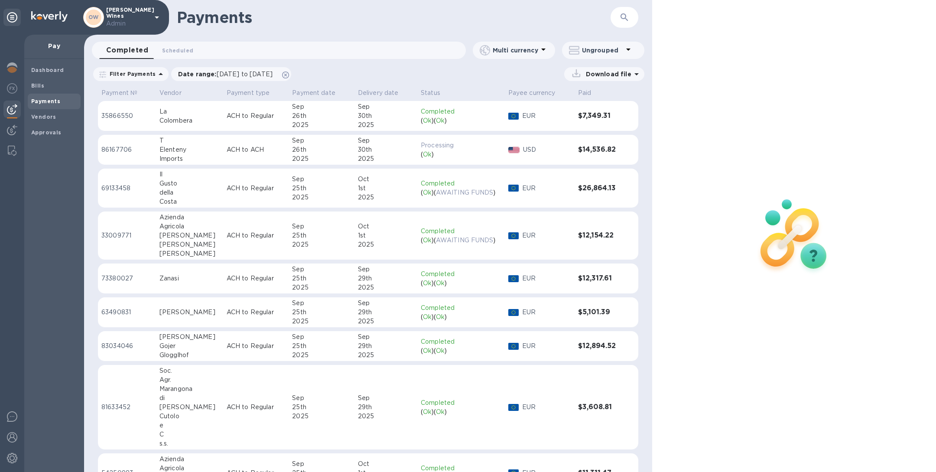 Image resolution: width=936 pixels, height=472 pixels. What do you see at coordinates (189, 140) in the screenshot?
I see `div: T` at bounding box center [189, 140].